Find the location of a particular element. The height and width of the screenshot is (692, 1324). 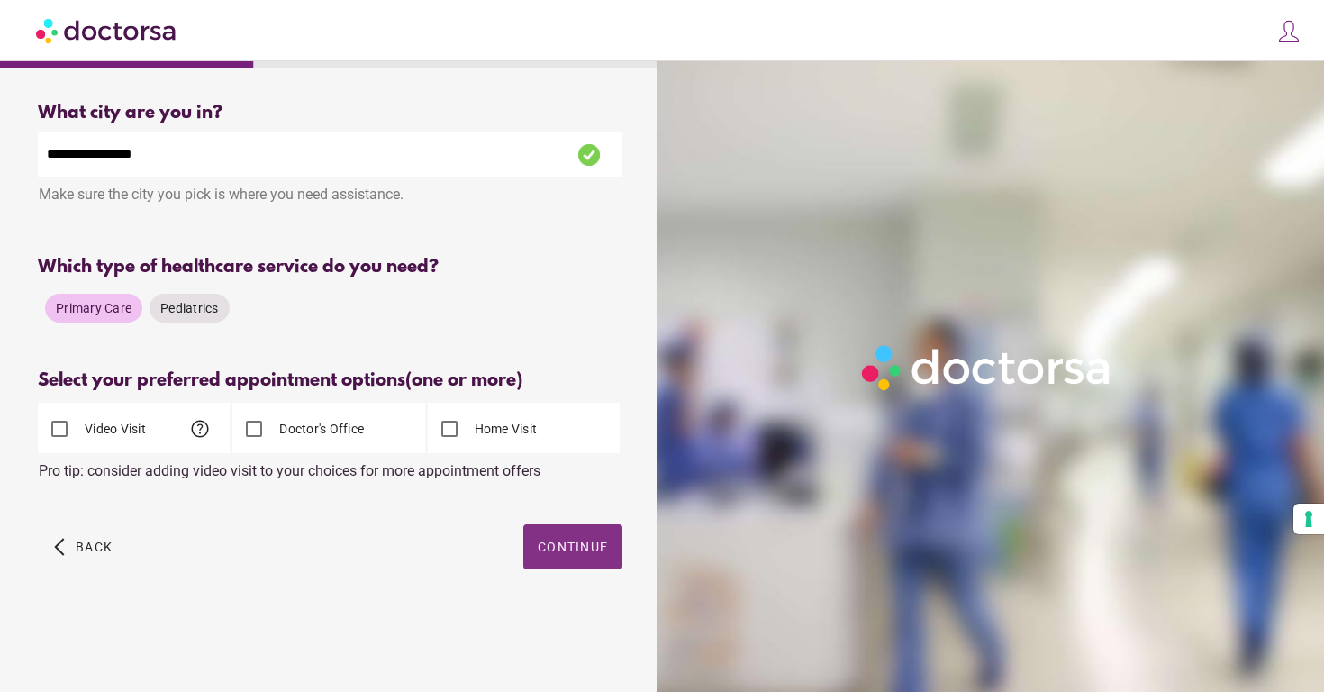

button: Continue is located at coordinates (573, 547).